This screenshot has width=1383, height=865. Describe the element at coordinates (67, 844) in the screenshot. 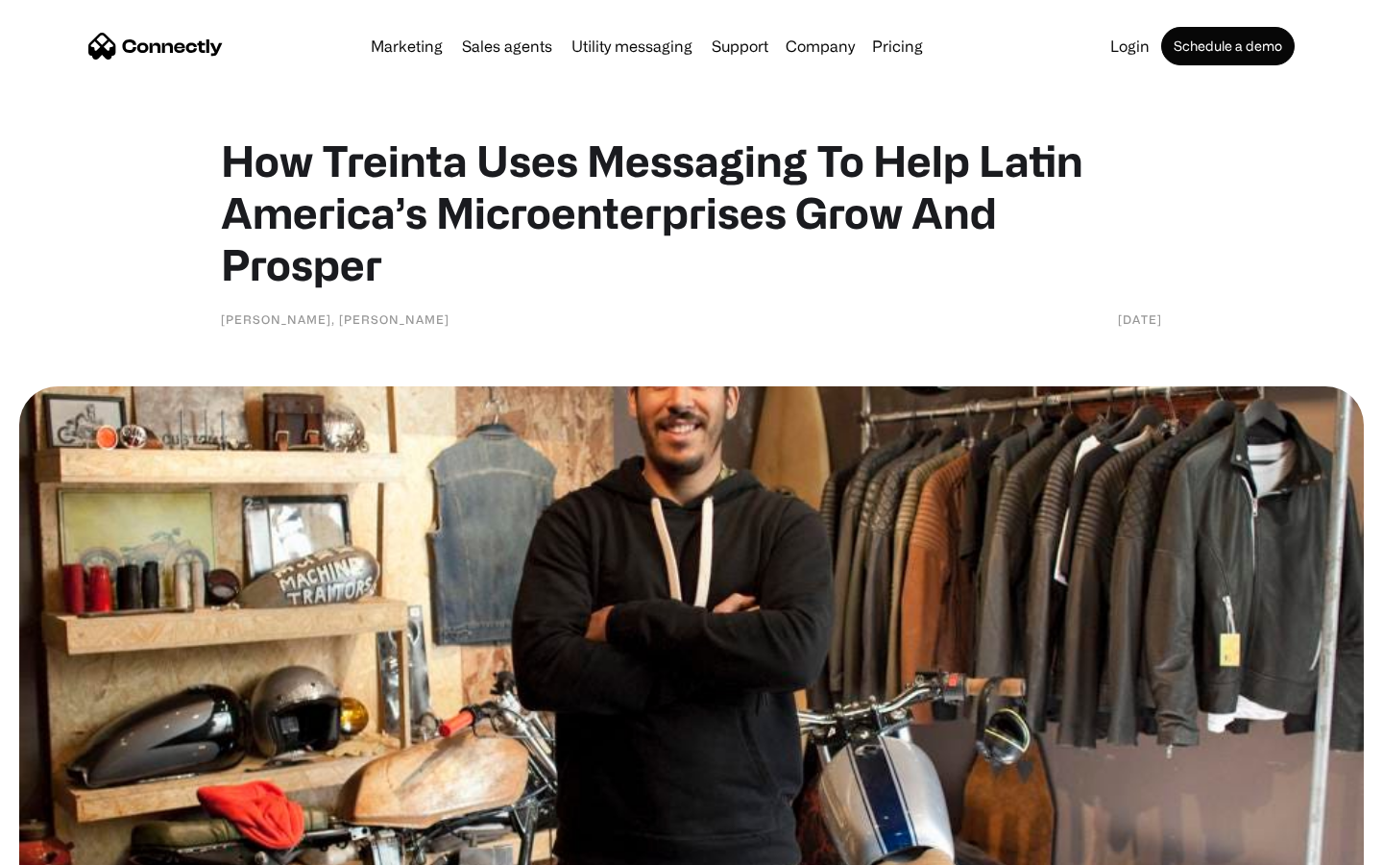

I see `aside: Language selected: English` at that location.